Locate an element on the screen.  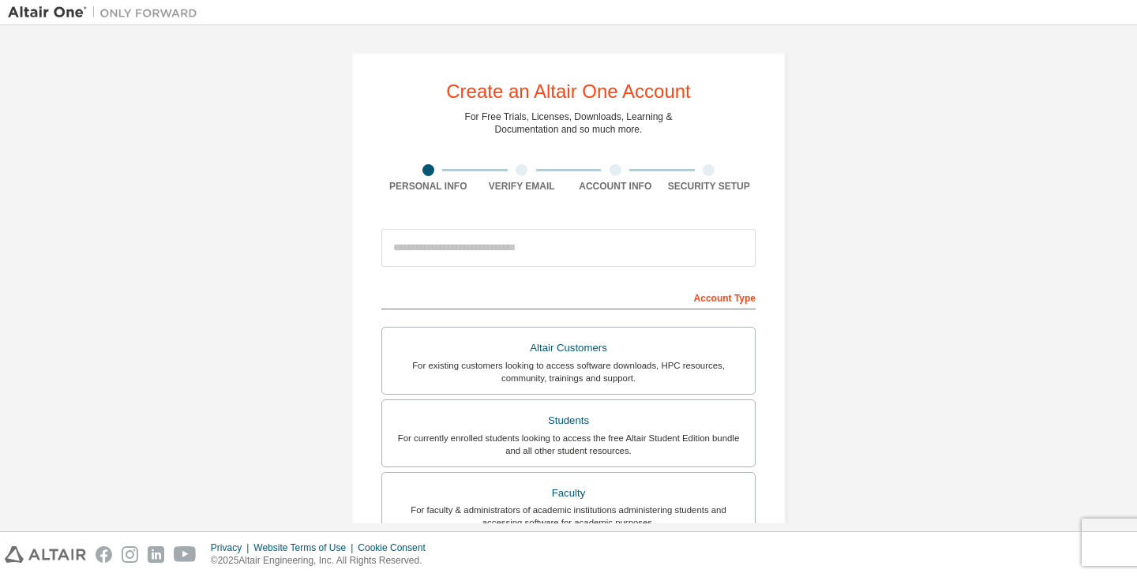
p: © 2025 Altair Engineering, Inc. All Rights Reserved. is located at coordinates (323, 561).